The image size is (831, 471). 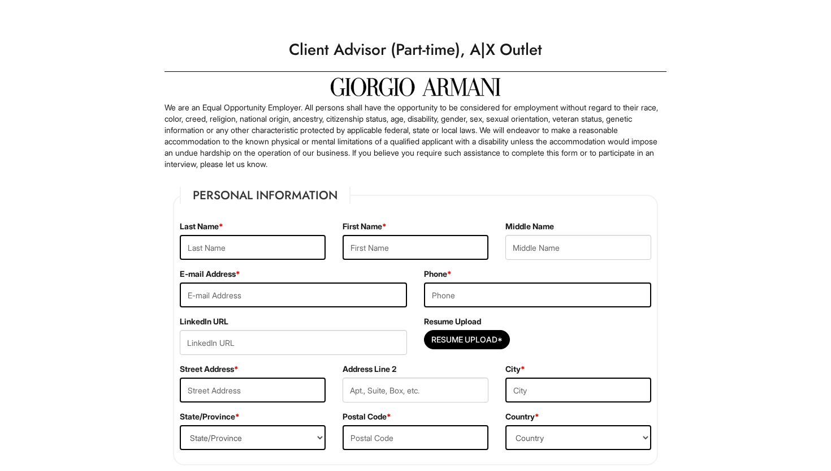 What do you see at coordinates (523, 416) in the screenshot?
I see `label: Country` at bounding box center [523, 416].